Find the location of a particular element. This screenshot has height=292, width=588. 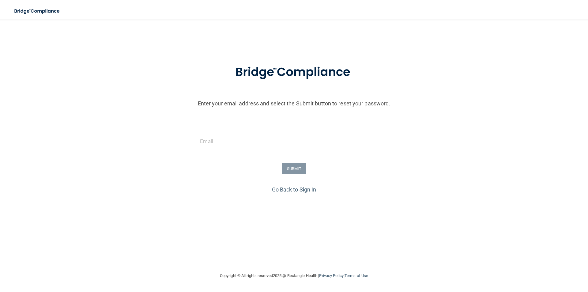

a: Privacy Policy is located at coordinates (331, 275).